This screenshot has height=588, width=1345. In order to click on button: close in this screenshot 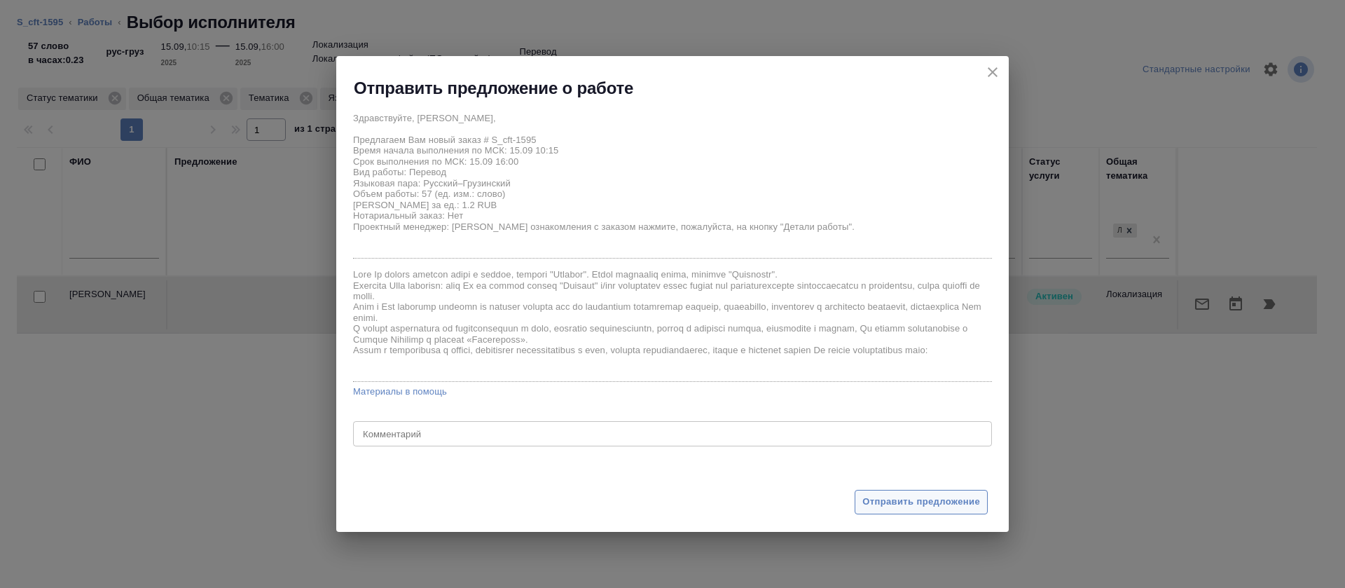, I will do `click(992, 72)`.